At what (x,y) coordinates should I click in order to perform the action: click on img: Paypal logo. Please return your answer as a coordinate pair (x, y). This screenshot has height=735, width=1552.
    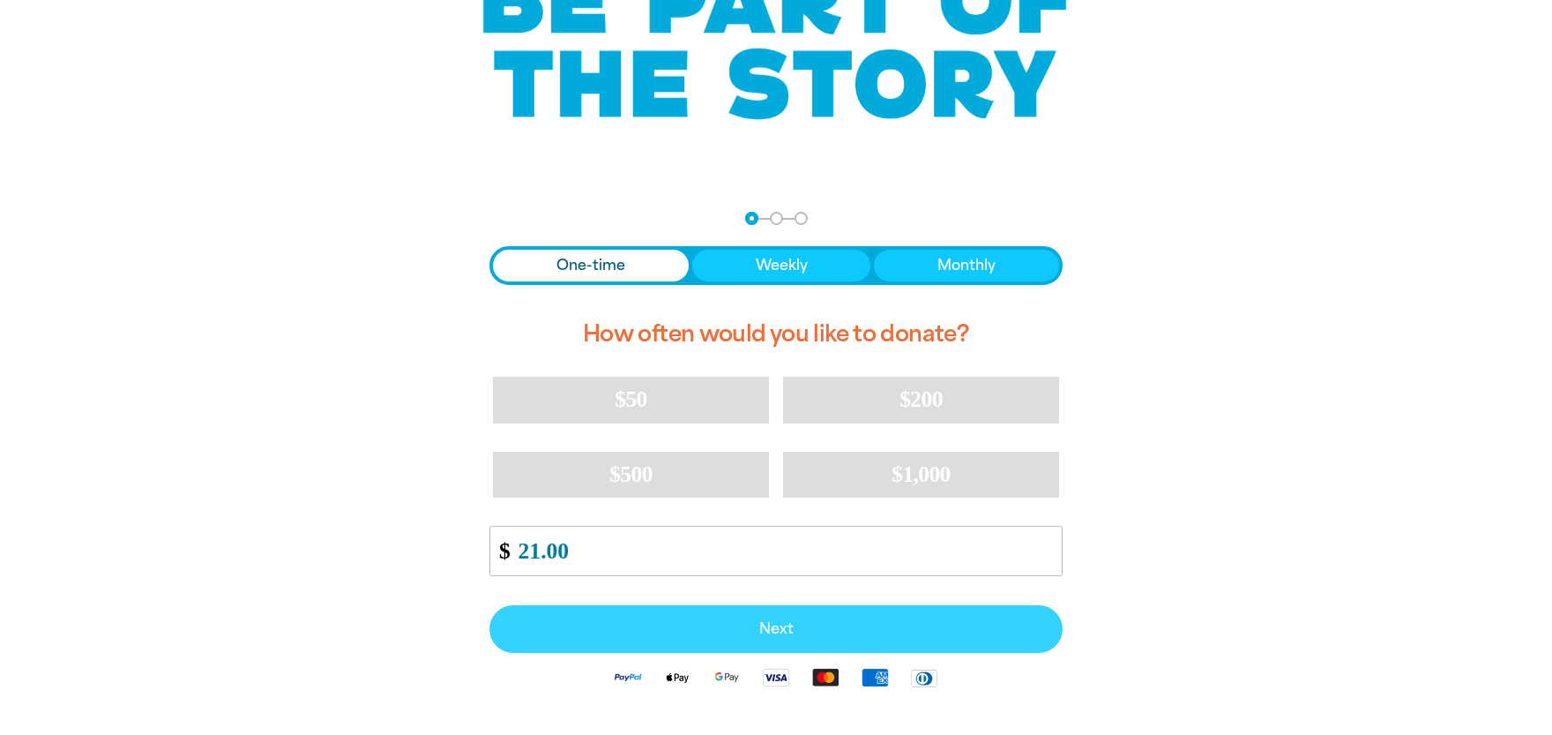
    Looking at the image, I should click on (628, 677).